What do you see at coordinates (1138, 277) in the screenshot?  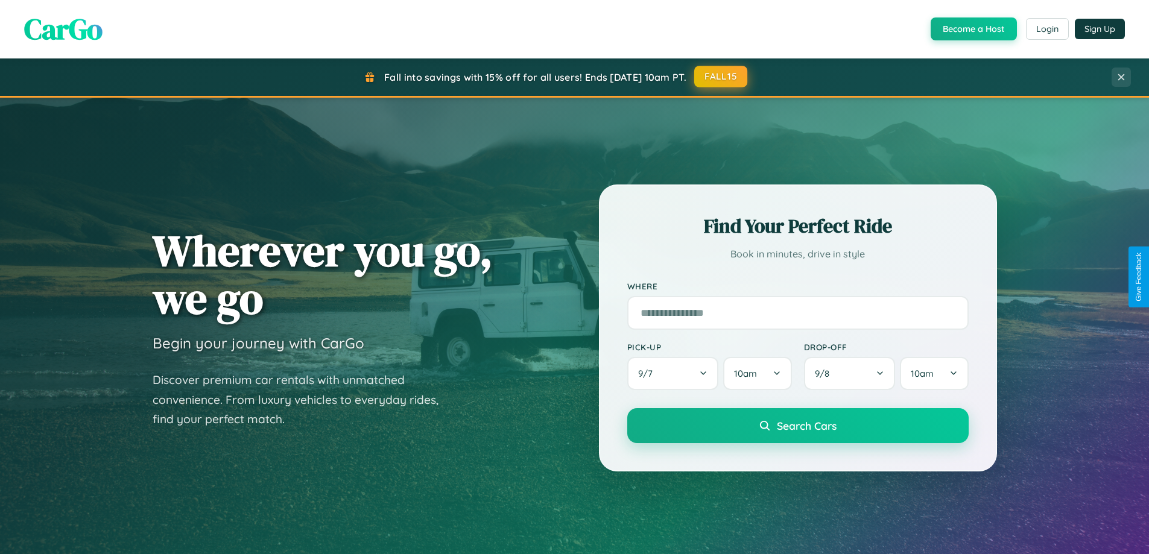 I see `div: Give Feedback` at bounding box center [1138, 277].